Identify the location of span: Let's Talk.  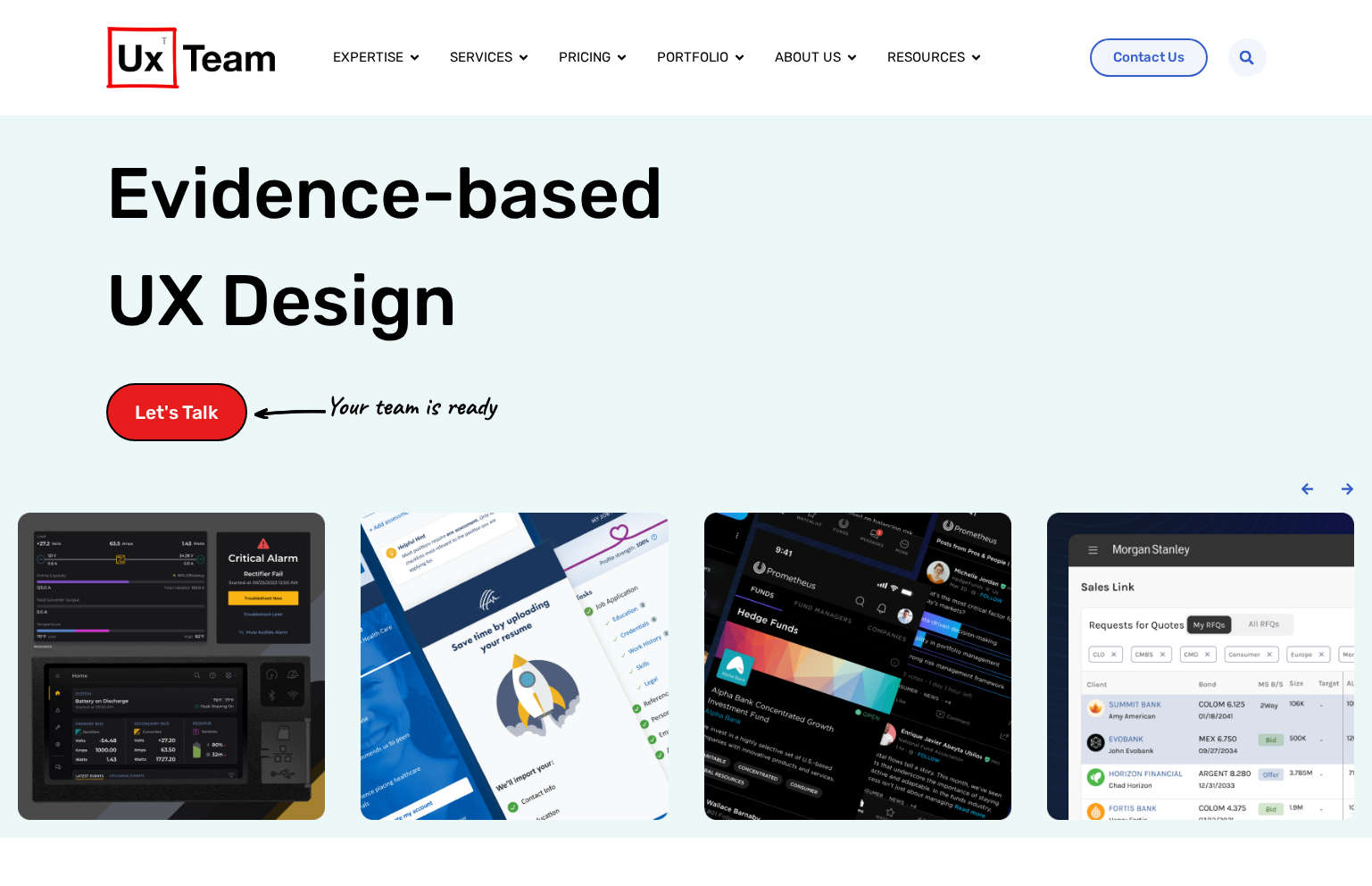
(177, 412).